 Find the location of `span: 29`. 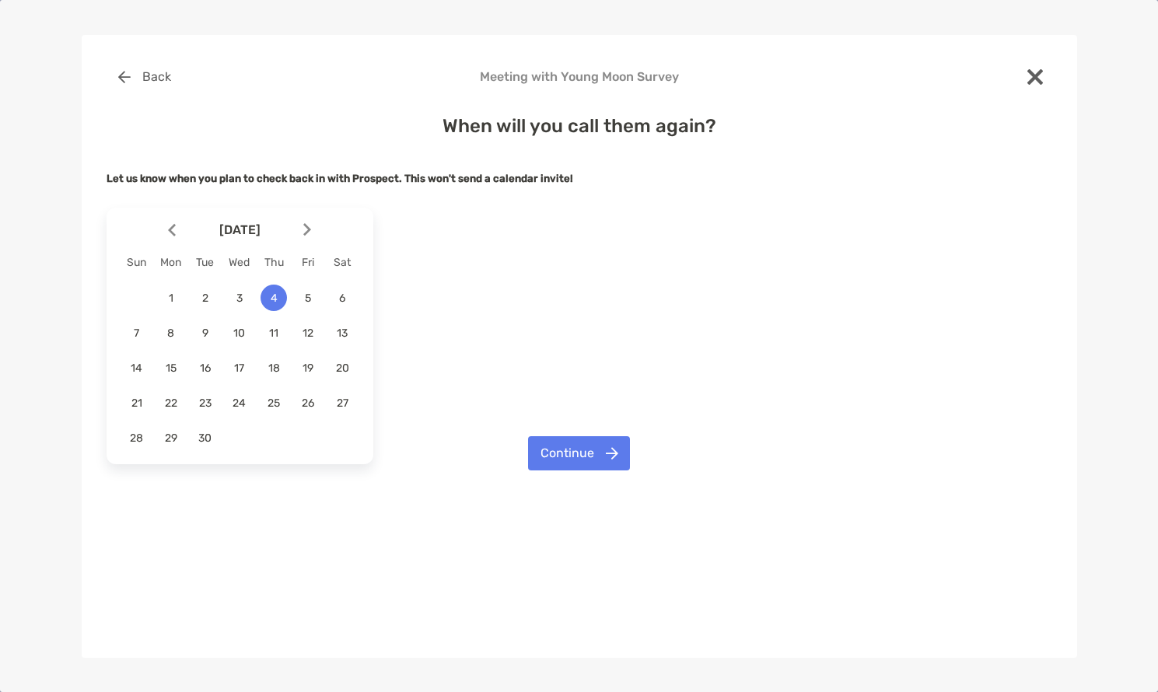

span: 29 is located at coordinates (171, 438).